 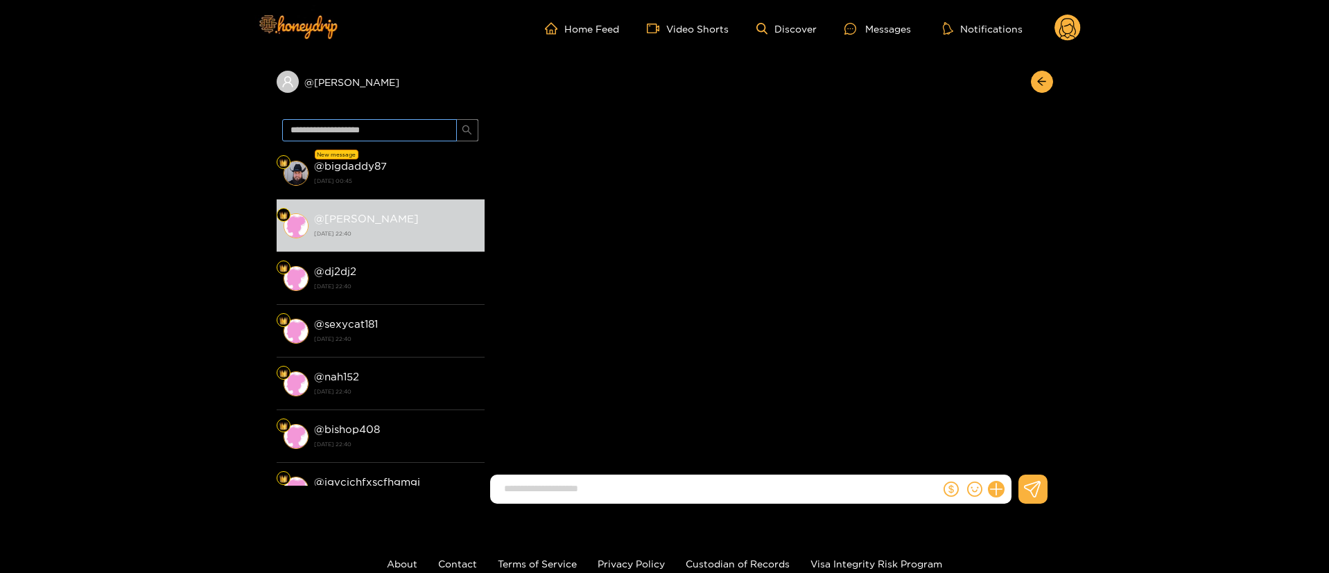 I want to click on button: arrow-left, so click(x=1042, y=82).